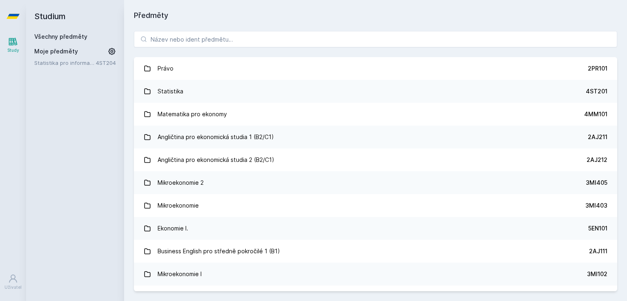  Describe the element at coordinates (376, 183) in the screenshot. I see `a: Mikroekonomie 2 3MI405` at that location.